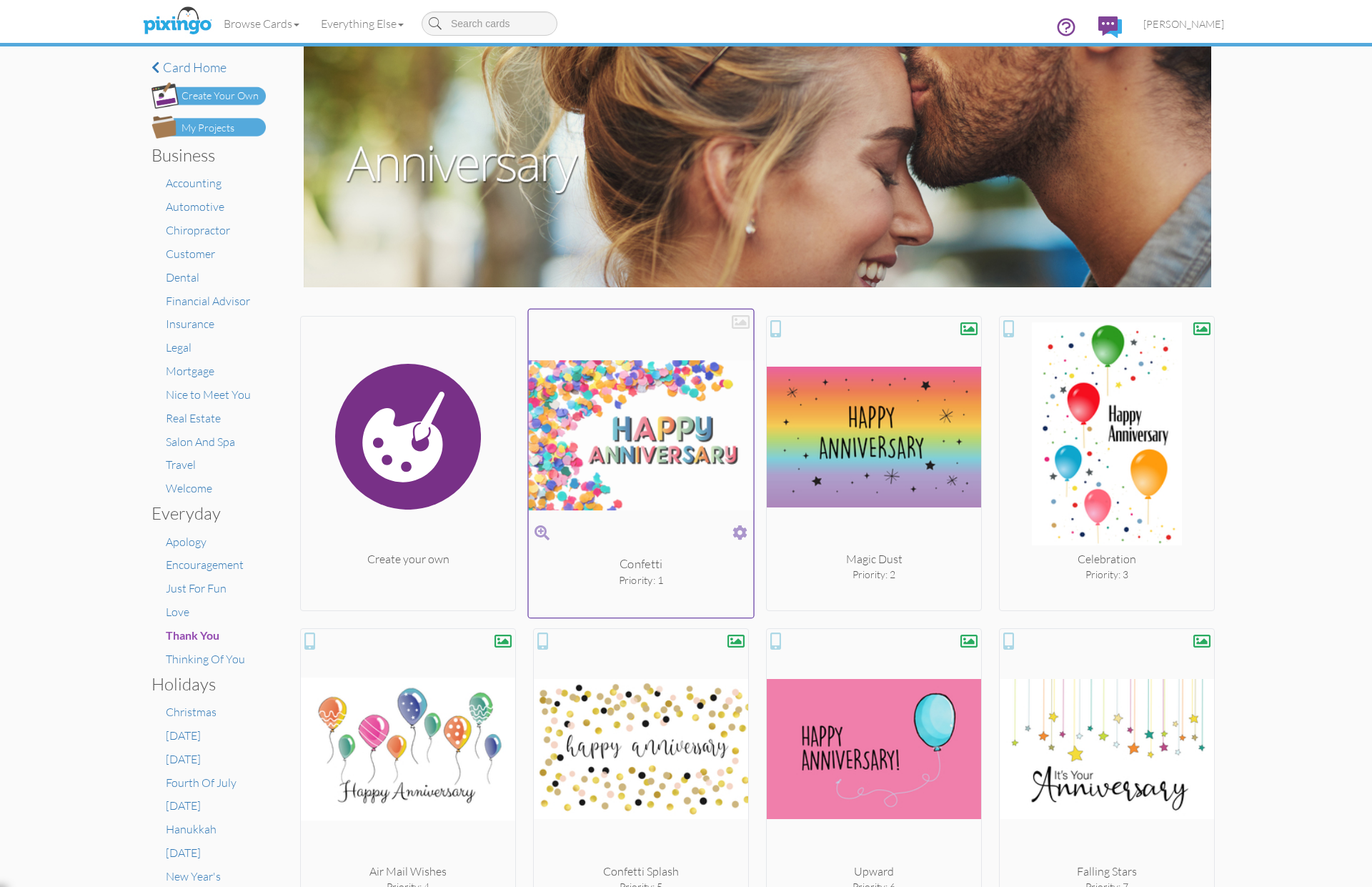  What do you see at coordinates (178, 612) in the screenshot?
I see `span: Love` at bounding box center [178, 612].